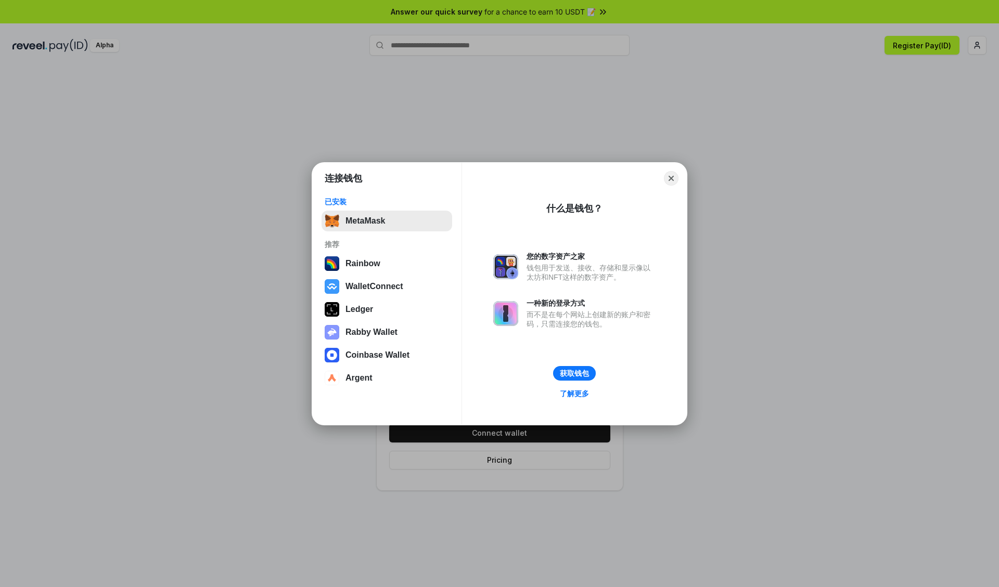 The width and height of the screenshot is (999, 587). Describe the element at coordinates (359, 378) in the screenshot. I see `div: Argent` at that location.